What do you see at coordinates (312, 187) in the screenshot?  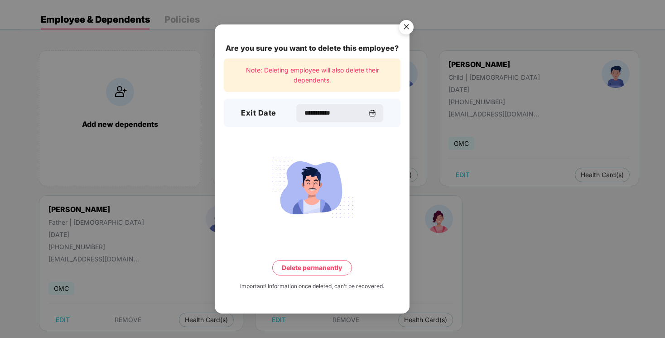 I see `img: svg+xml;base64,PHN2ZyB4bWxucz0iaHR0cDovL3d3dy53My5vcmcvMjAwMC9zdmciIHdpZHRoPSIyMjQiIGhlaWdodD0iMT...` at bounding box center [312, 187].